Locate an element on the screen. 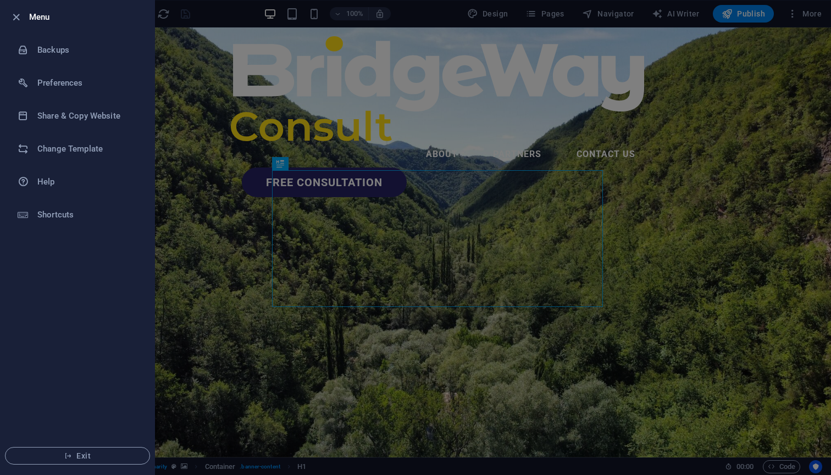 The height and width of the screenshot is (475, 831). h6: Preferences is located at coordinates (88, 83).